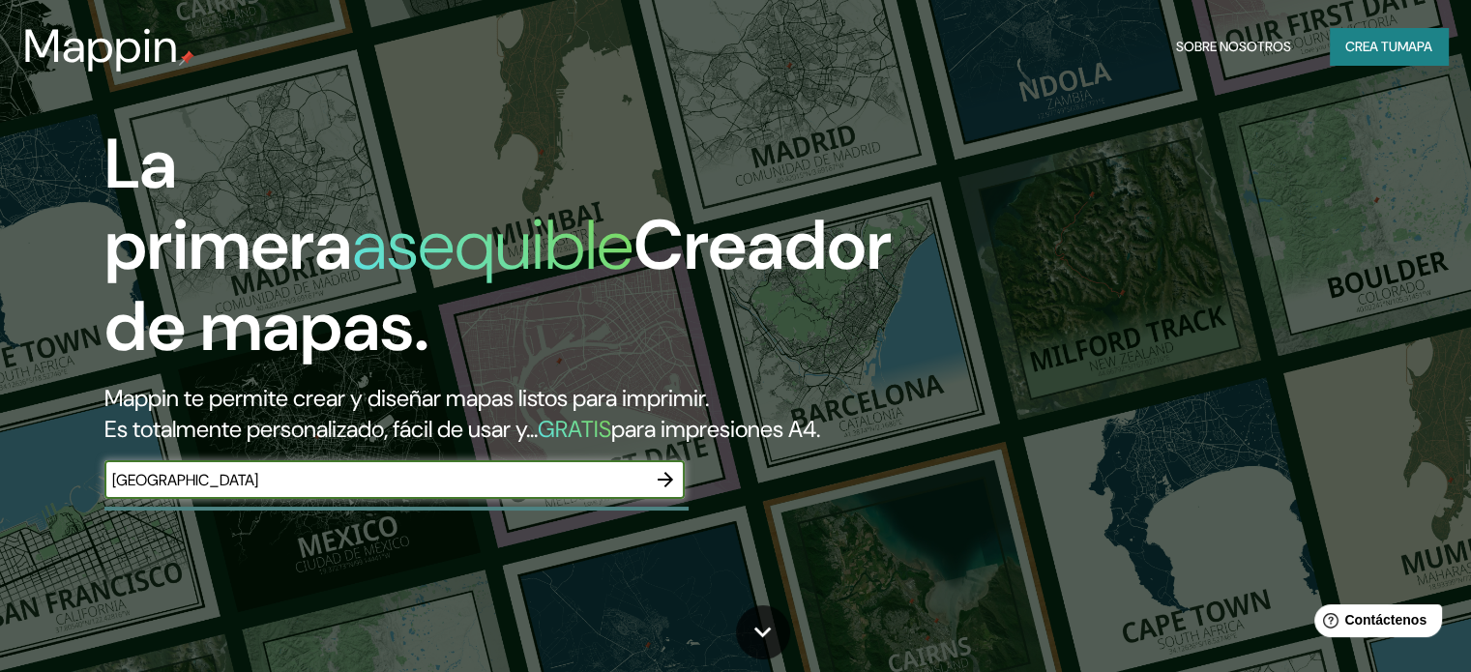 The image size is (1471, 672). Describe the element at coordinates (86, 23) in the screenshot. I see `font: Contáctenos` at that location.